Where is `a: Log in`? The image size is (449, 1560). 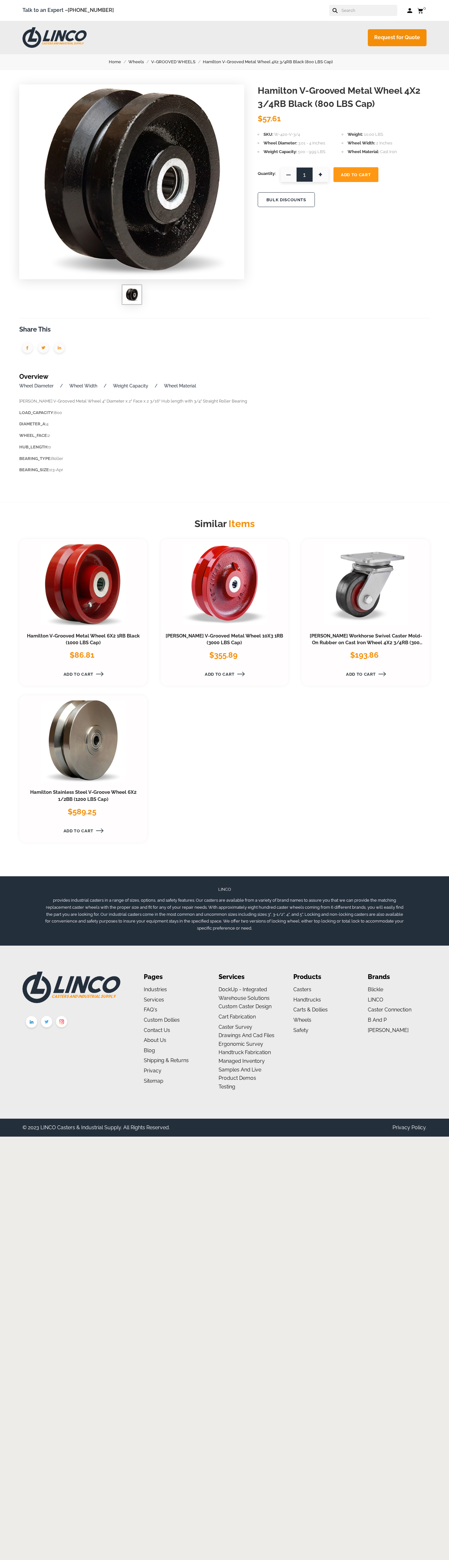
a: Log in is located at coordinates (410, 11).